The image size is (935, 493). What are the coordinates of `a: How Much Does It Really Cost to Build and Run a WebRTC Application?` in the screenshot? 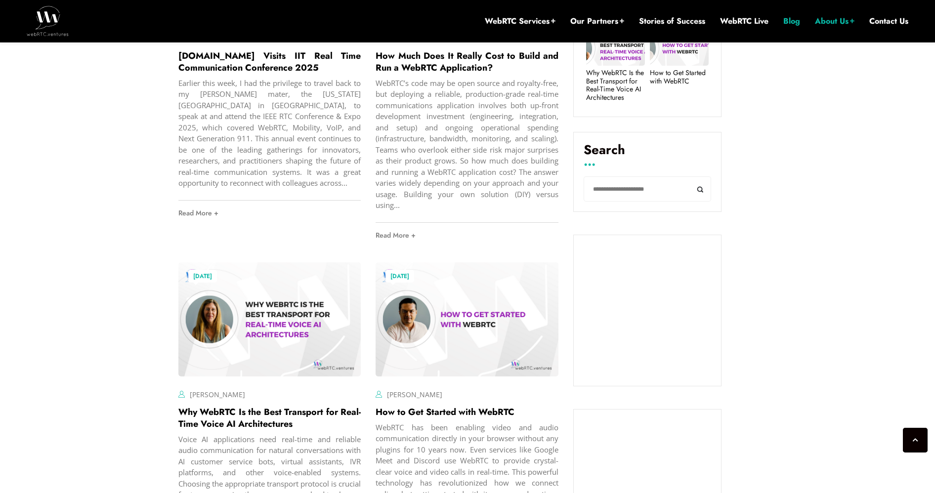 It's located at (467, 62).